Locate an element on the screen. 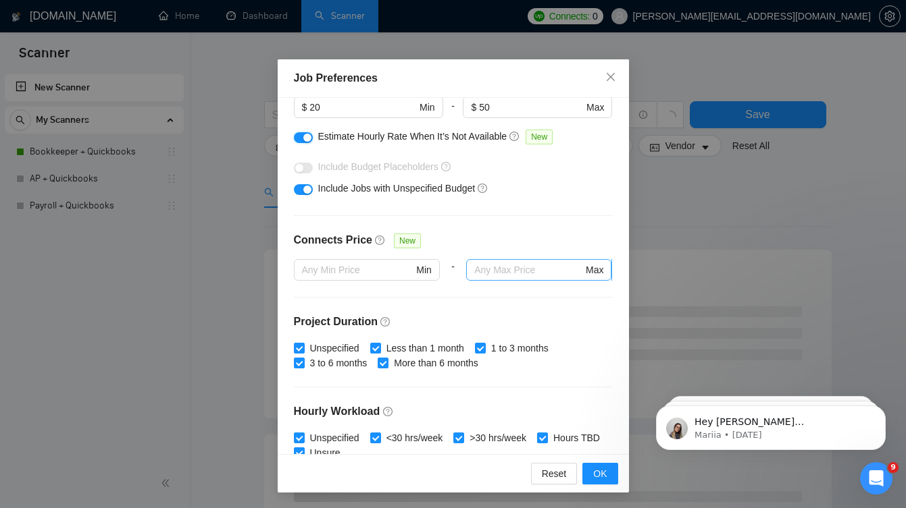 This screenshot has height=508, width=906. p: Message from Mariia, sent 1w ago is located at coordinates (146, 58).